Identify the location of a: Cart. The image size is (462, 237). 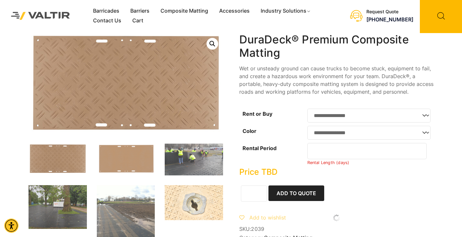
(138, 21).